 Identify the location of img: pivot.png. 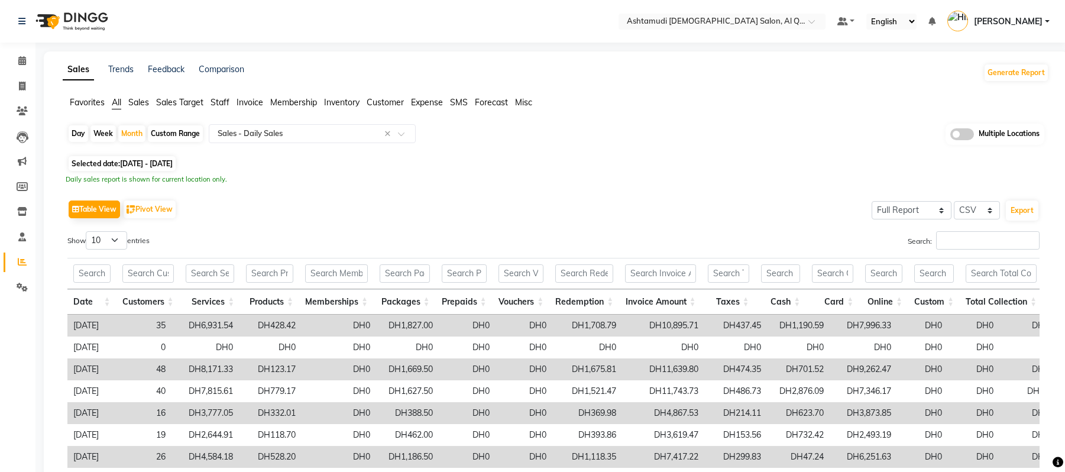
(131, 209).